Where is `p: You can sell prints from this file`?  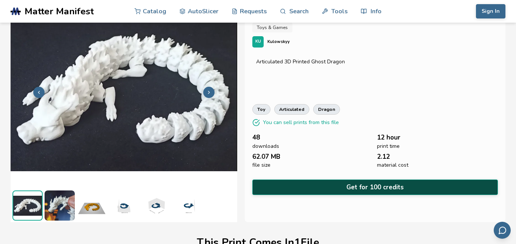 p: You can sell prints from this file is located at coordinates (300, 122).